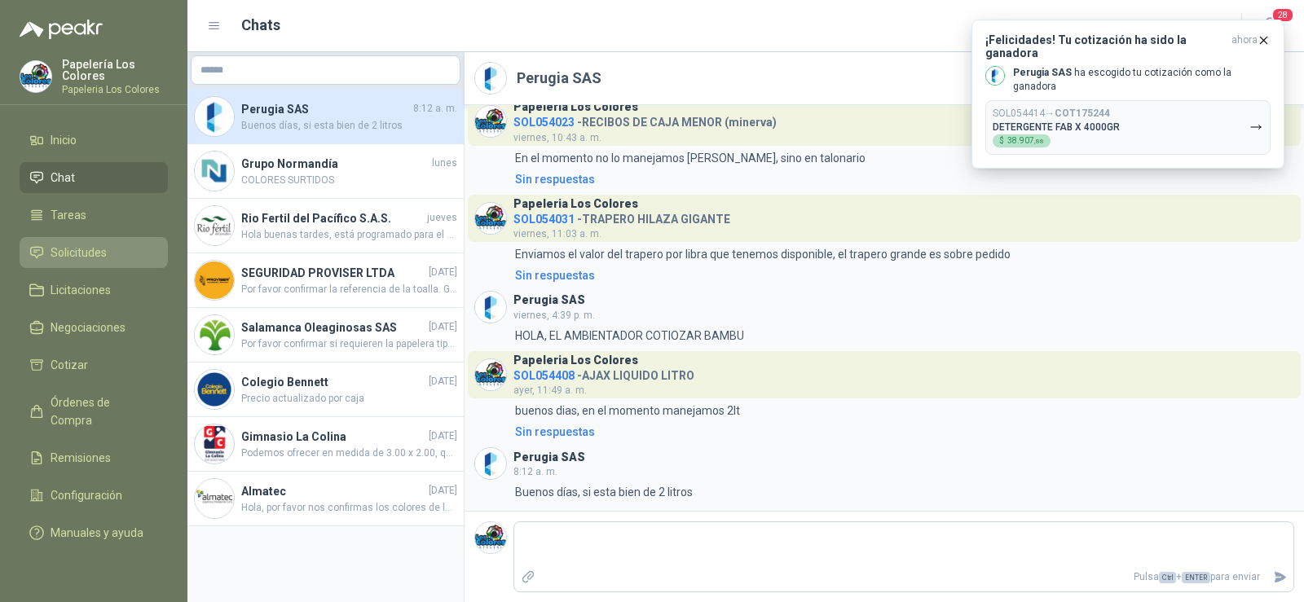 Image resolution: width=1304 pixels, height=602 pixels. I want to click on h4: Salamanca Oleaginosas SAS, so click(333, 328).